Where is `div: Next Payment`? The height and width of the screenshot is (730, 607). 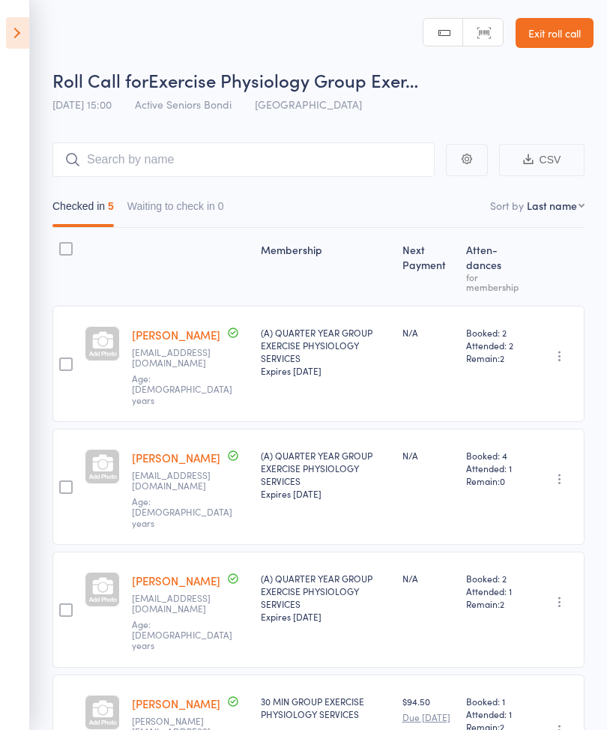 div: Next Payment is located at coordinates (428, 267).